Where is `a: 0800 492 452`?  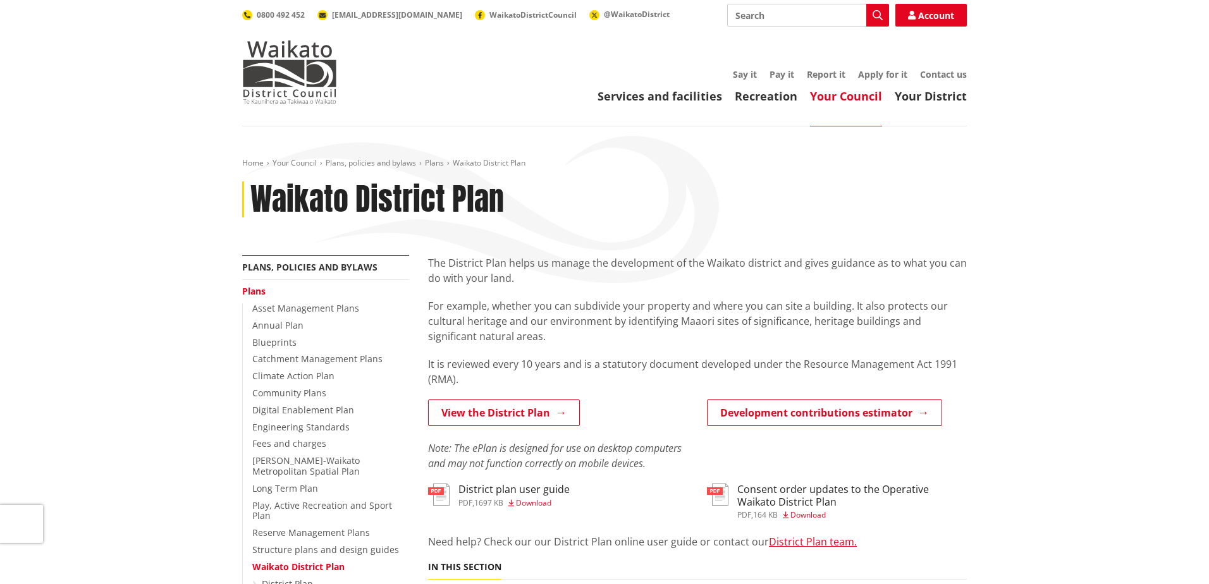 a: 0800 492 452 is located at coordinates (273, 15).